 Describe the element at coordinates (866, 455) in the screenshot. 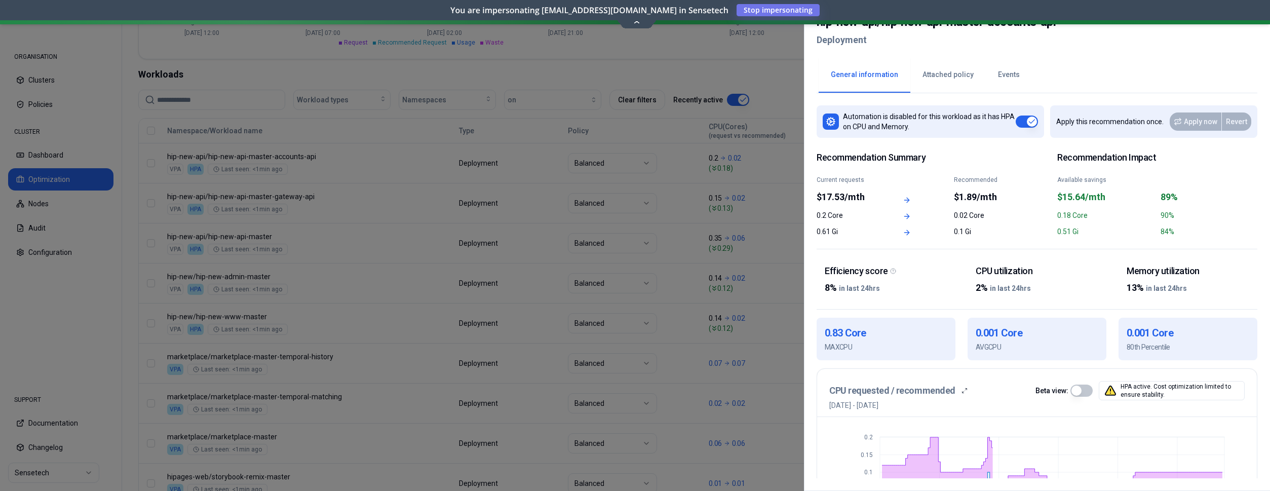

I see `tspan: 0.15` at that location.